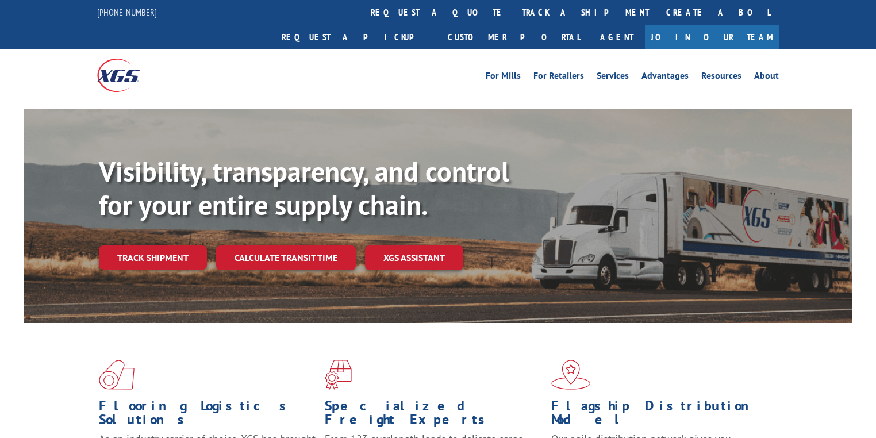 The height and width of the screenshot is (438, 876). Describe the element at coordinates (356, 37) in the screenshot. I see `a: Request a pickup` at that location.